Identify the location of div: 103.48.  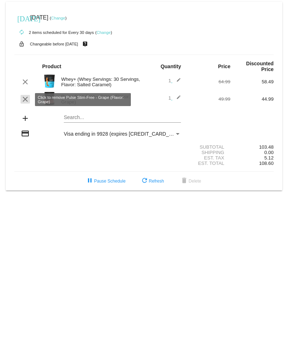
(252, 147).